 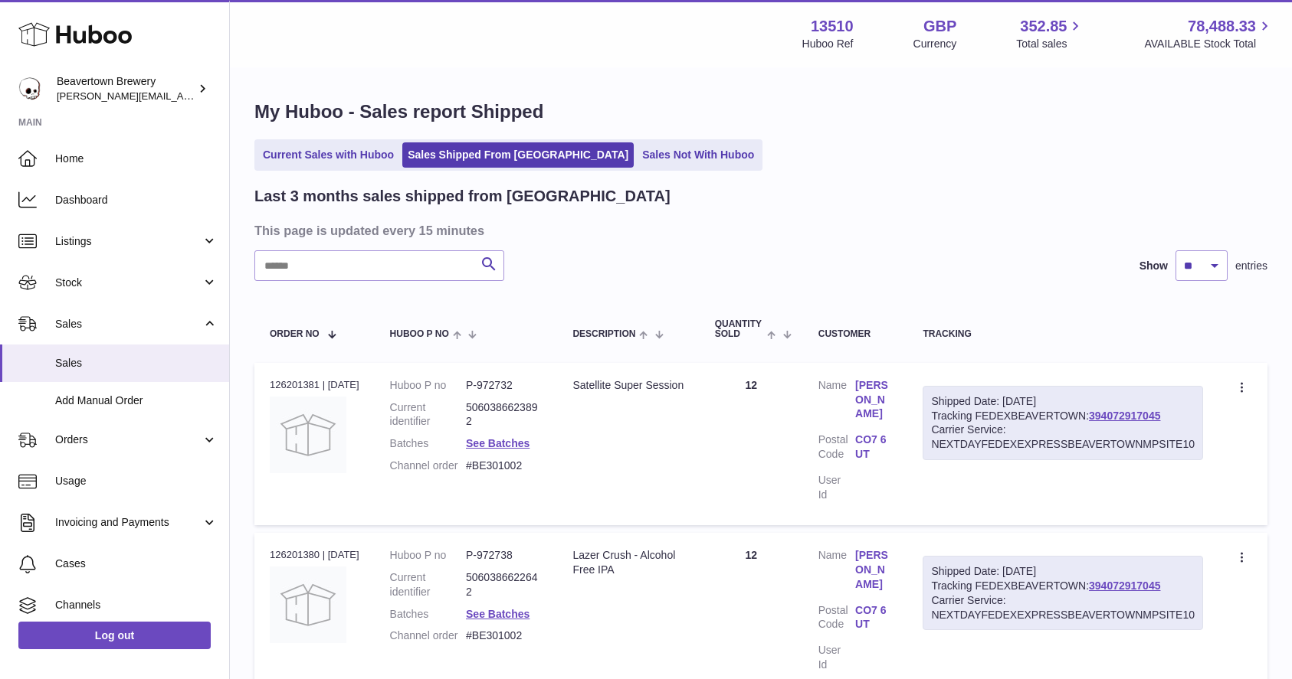 What do you see at coordinates (136, 564) in the screenshot?
I see `span: Cases` at bounding box center [136, 564].